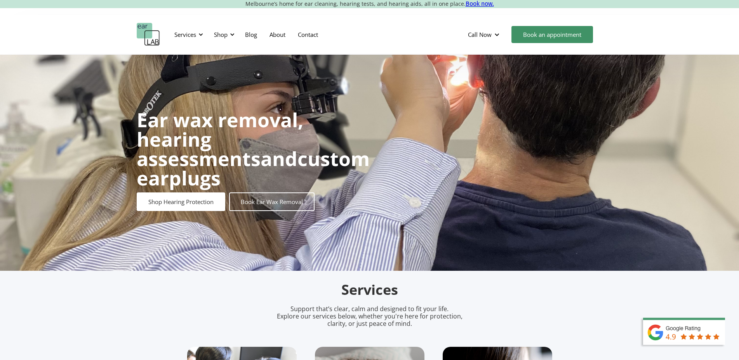 The height and width of the screenshot is (360, 739). What do you see at coordinates (370, 317) in the screenshot?
I see `p: Support that’s clear, calm and designed to fit your life. Explore our services below, whether you...` at bounding box center [370, 317].